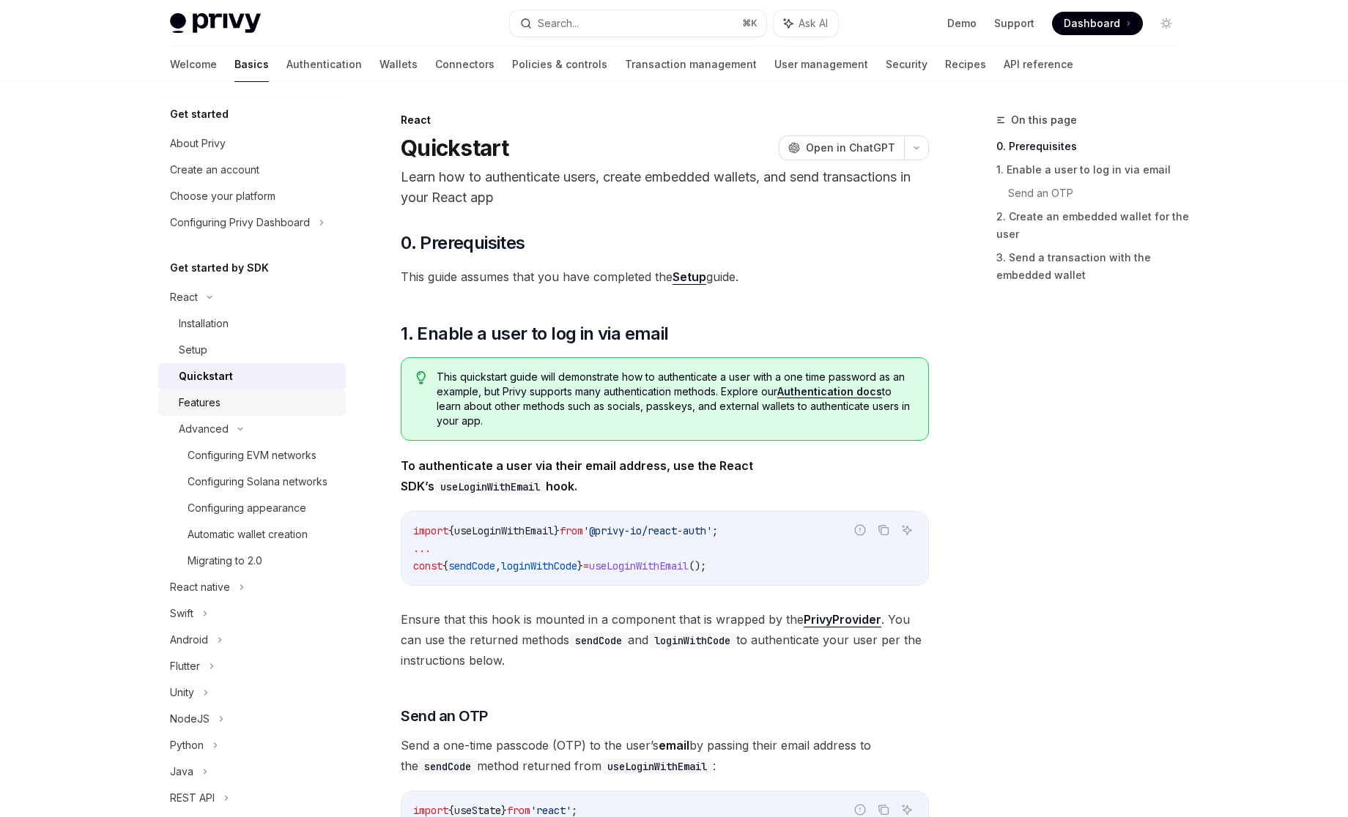 This screenshot has width=1348, height=817. What do you see at coordinates (252, 508) in the screenshot?
I see `a: Configuring appearance` at bounding box center [252, 508].